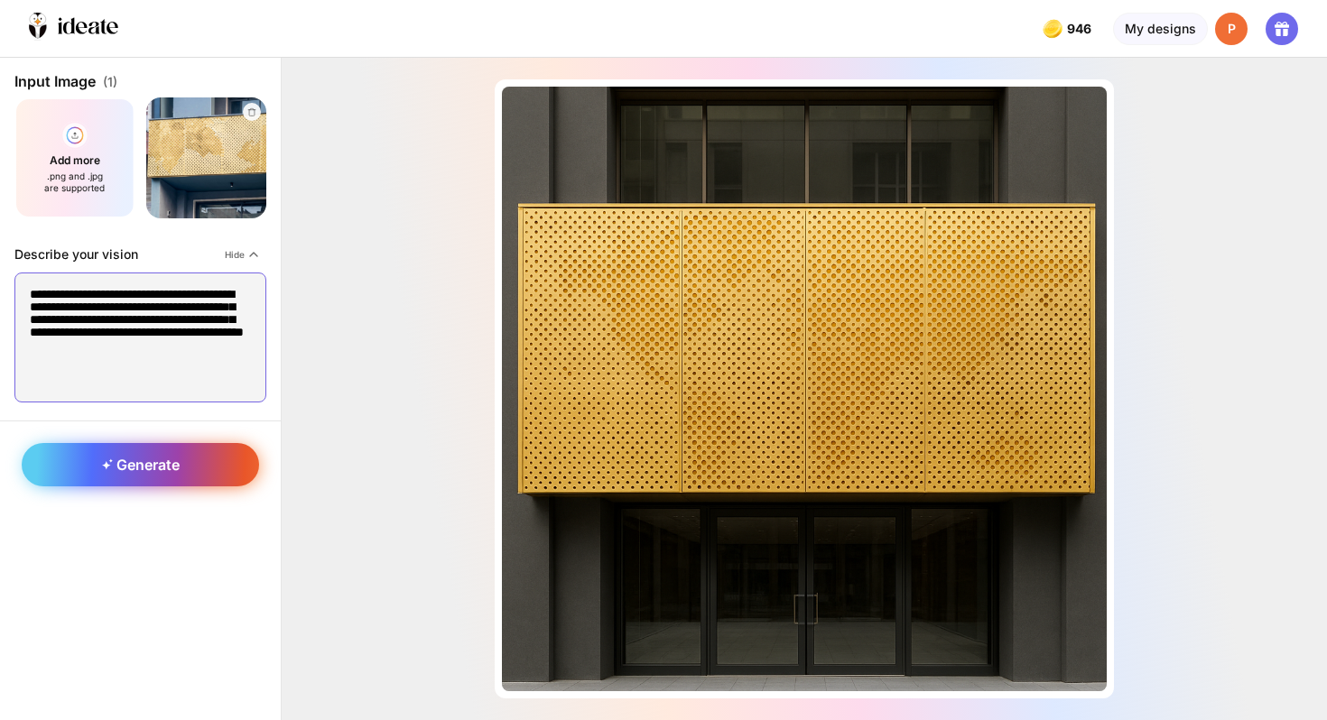  Describe the element at coordinates (141, 465) in the screenshot. I see `span: Generate` at that location.